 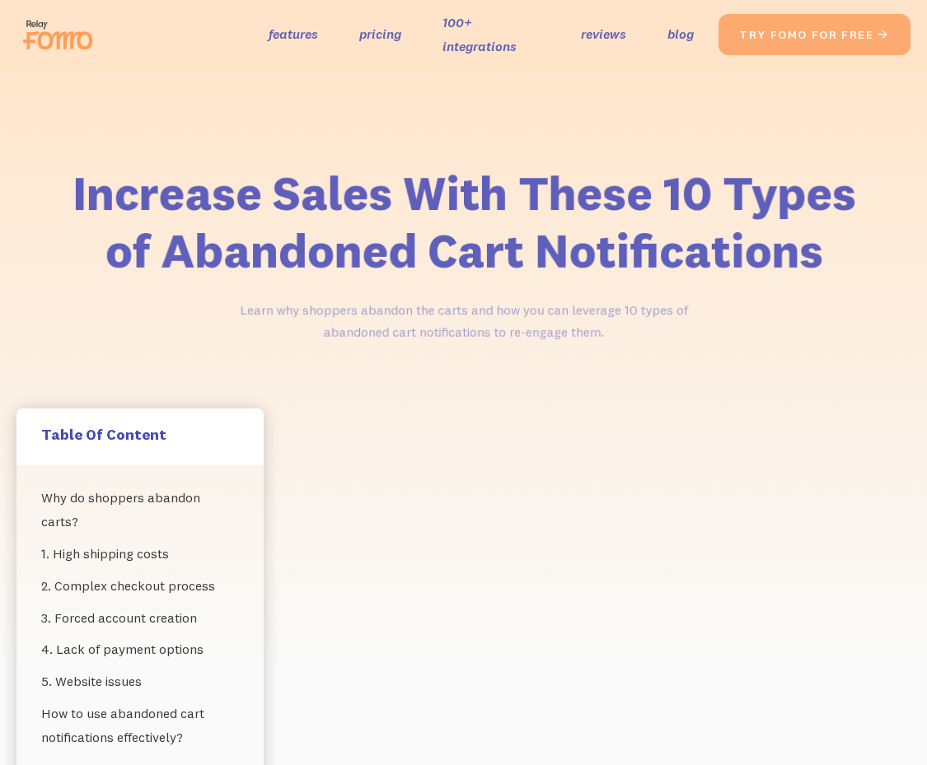 I want to click on h5: Table Of Content, so click(x=140, y=434).